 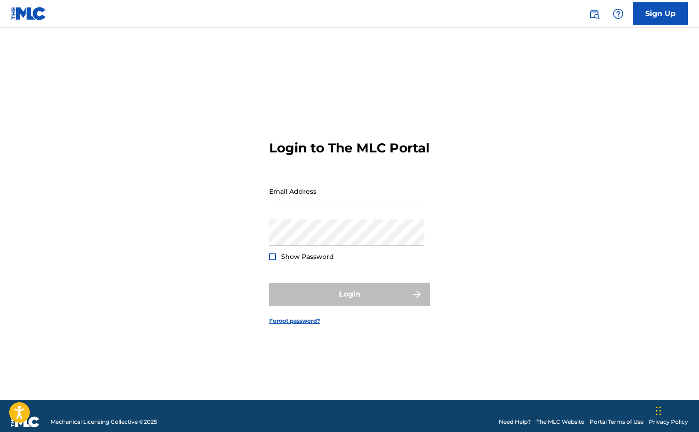 I want to click on a: Forgot password?, so click(x=294, y=321).